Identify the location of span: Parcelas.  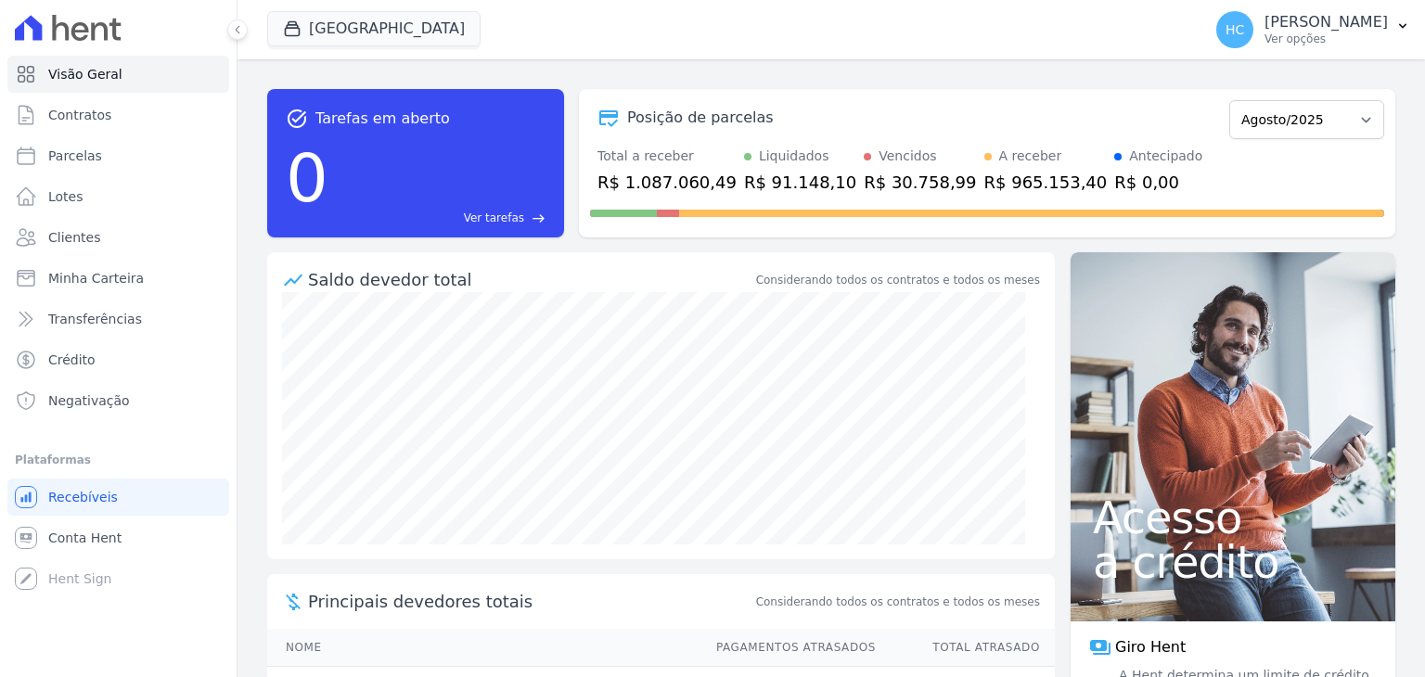
(75, 156).